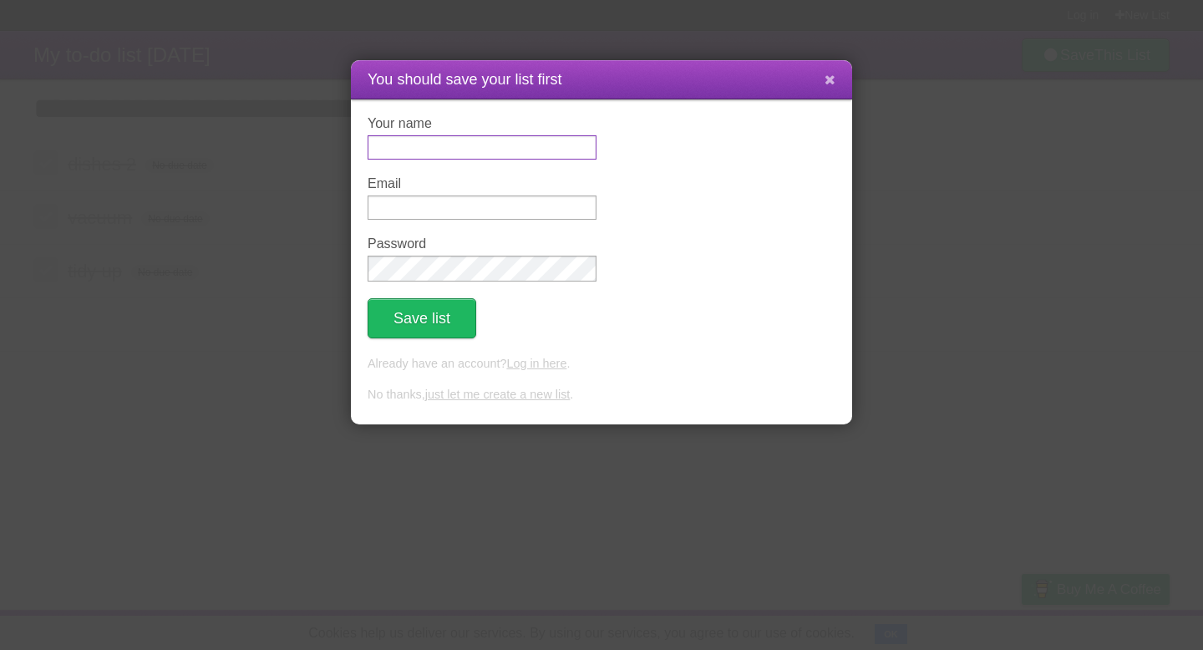  I want to click on button: Save list, so click(422, 318).